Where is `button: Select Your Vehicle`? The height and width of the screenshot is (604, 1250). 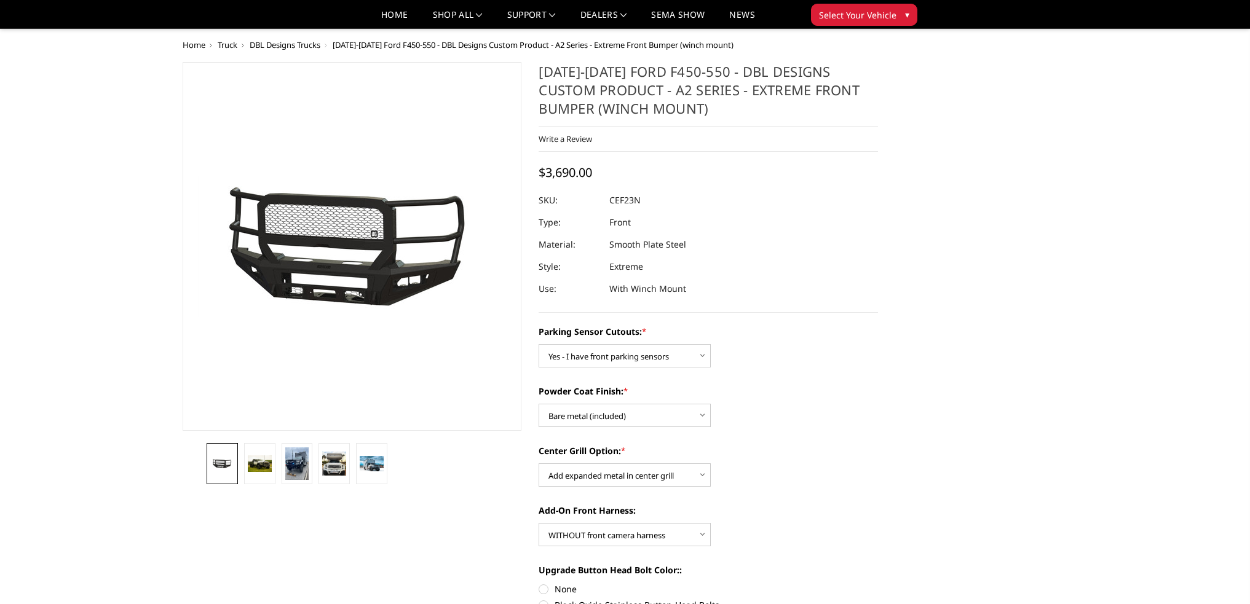 button: Select Your Vehicle is located at coordinates (864, 15).